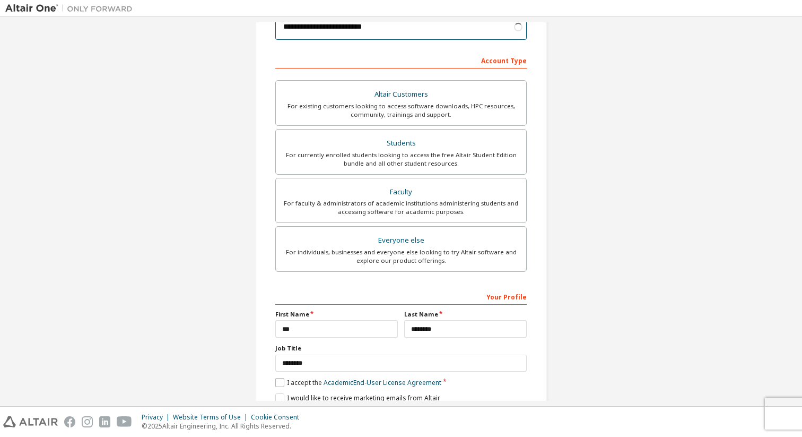 The image size is (802, 437). I want to click on label: Last Name, so click(465, 314).